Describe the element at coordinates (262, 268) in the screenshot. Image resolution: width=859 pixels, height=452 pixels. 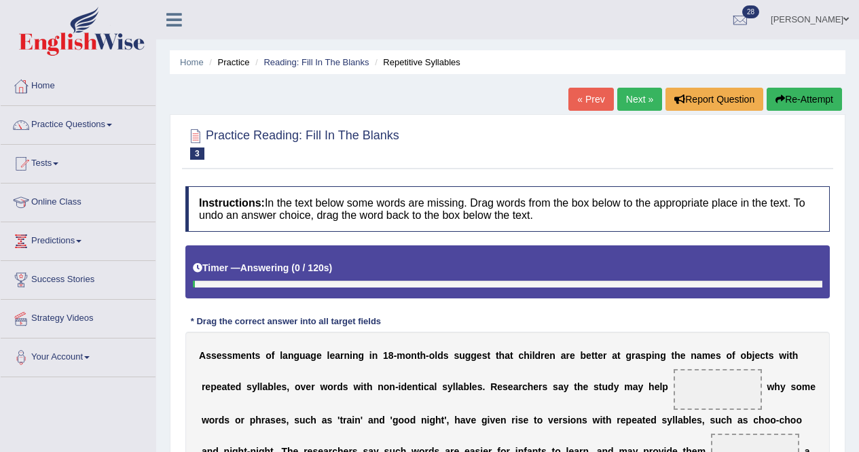
I see `h5: Timer —` at that location.